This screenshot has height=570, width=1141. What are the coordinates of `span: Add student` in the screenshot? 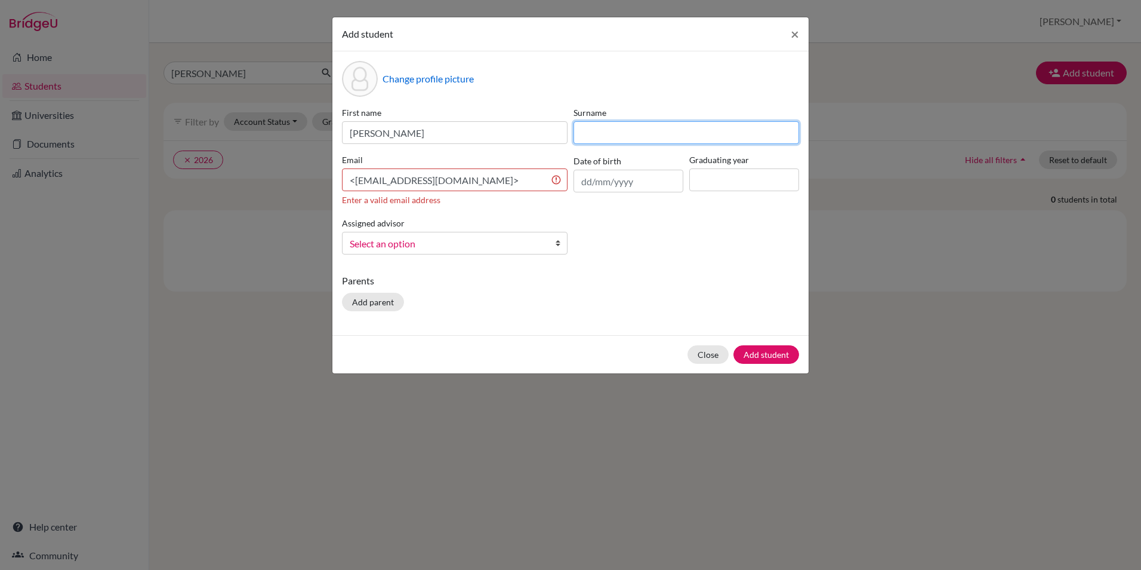 It's located at (368, 33).